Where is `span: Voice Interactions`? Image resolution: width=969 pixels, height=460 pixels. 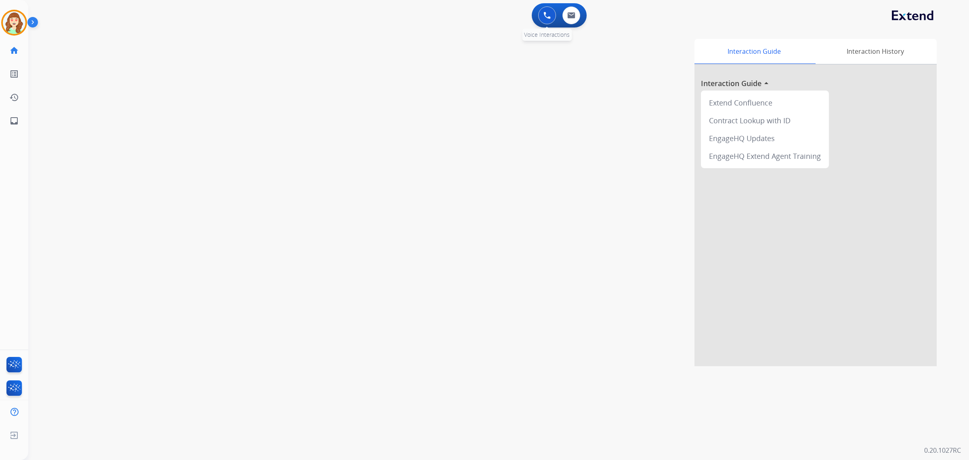 span: Voice Interactions is located at coordinates (547, 34).